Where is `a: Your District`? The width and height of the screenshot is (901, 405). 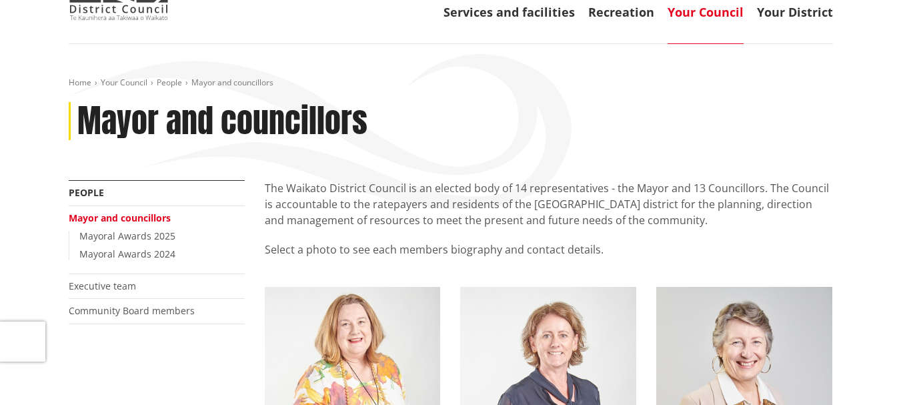 a: Your District is located at coordinates (795, 12).